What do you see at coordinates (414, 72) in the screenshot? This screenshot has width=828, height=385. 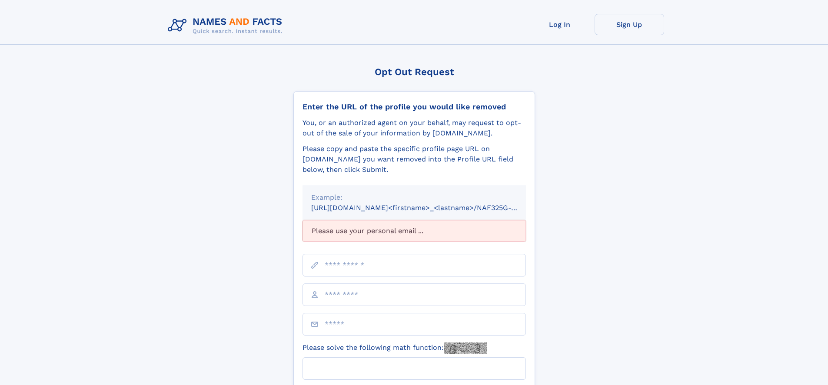 I see `div: Opt Out Request` at bounding box center [414, 72].